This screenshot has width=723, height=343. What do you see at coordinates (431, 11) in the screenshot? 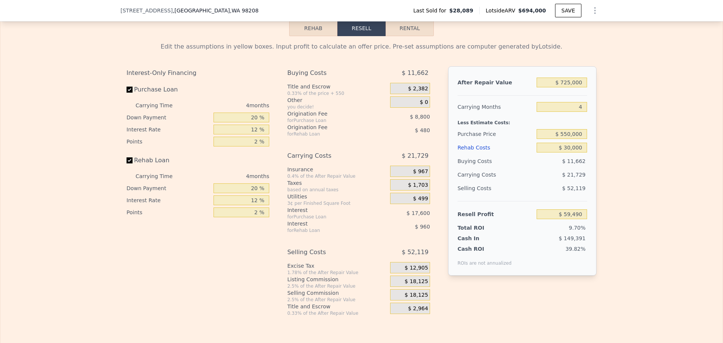
I see `span: Last Sold for` at bounding box center [431, 11].